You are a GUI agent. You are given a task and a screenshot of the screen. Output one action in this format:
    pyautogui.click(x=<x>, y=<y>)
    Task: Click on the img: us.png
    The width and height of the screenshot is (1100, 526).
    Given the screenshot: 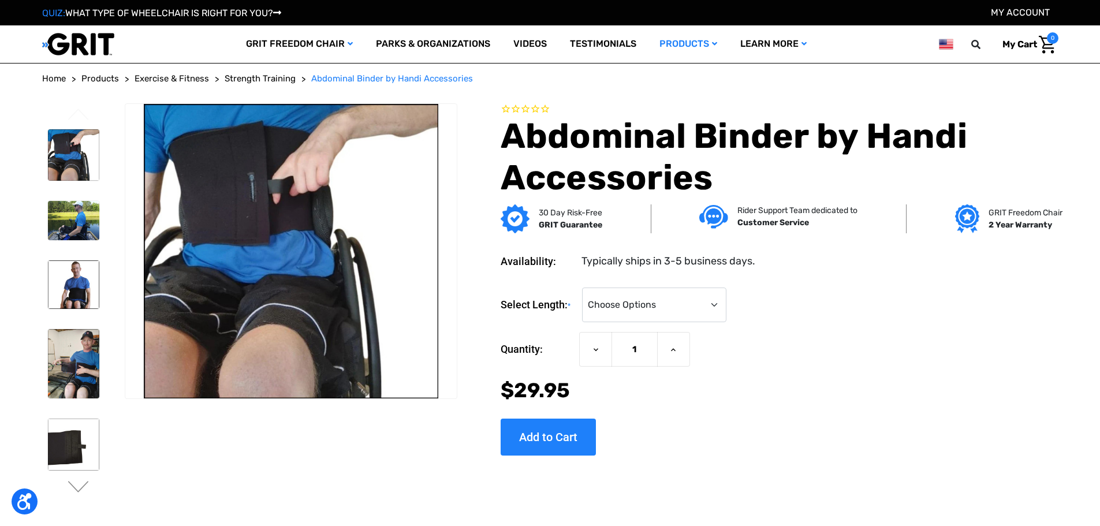 What is the action you would take?
    pyautogui.click(x=946, y=44)
    